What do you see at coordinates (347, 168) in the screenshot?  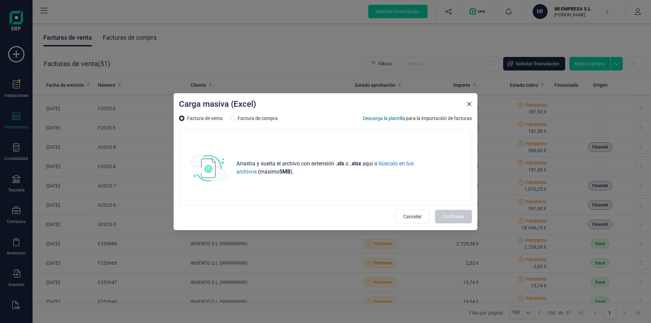 I see `p: aquí o (máximo ) .` at bounding box center [347, 168].